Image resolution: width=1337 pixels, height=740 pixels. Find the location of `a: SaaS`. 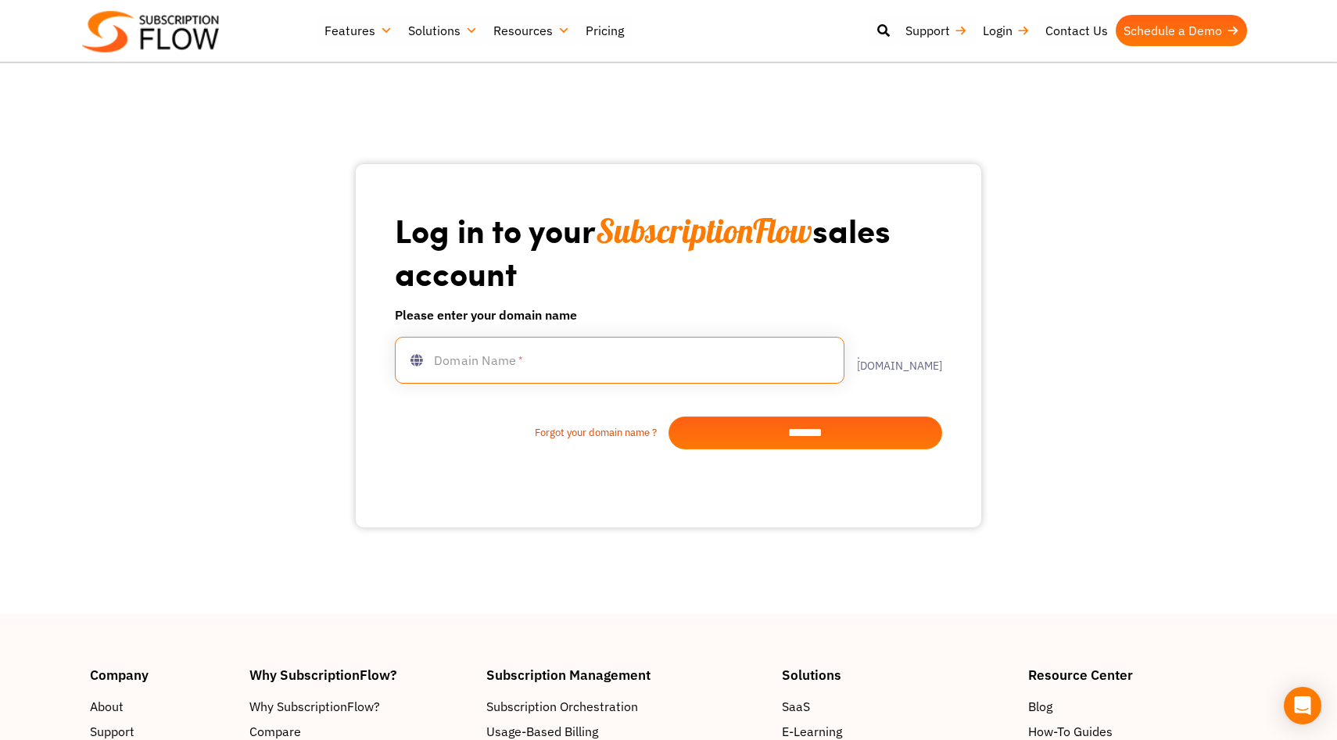

a: SaaS is located at coordinates (897, 707).